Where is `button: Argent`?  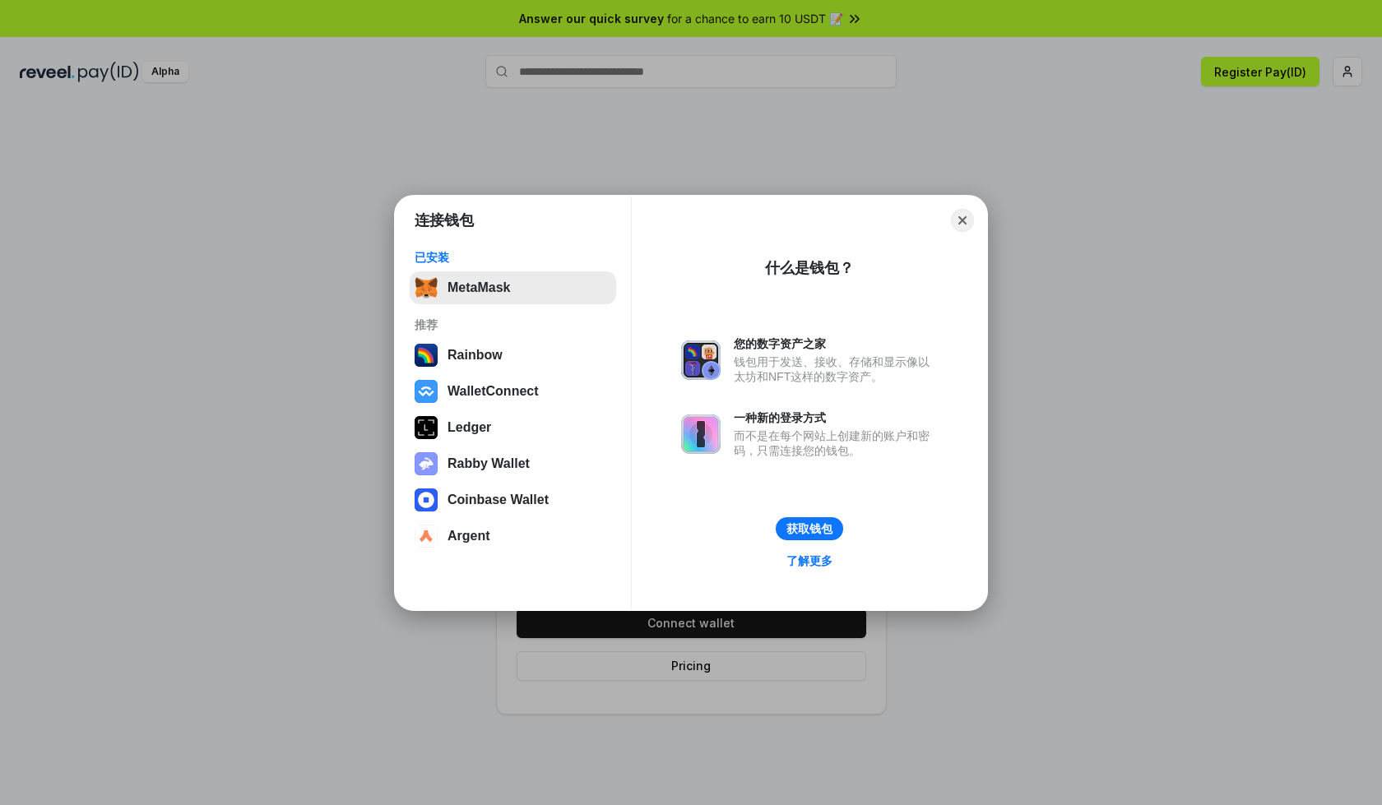
button: Argent is located at coordinates (513, 536).